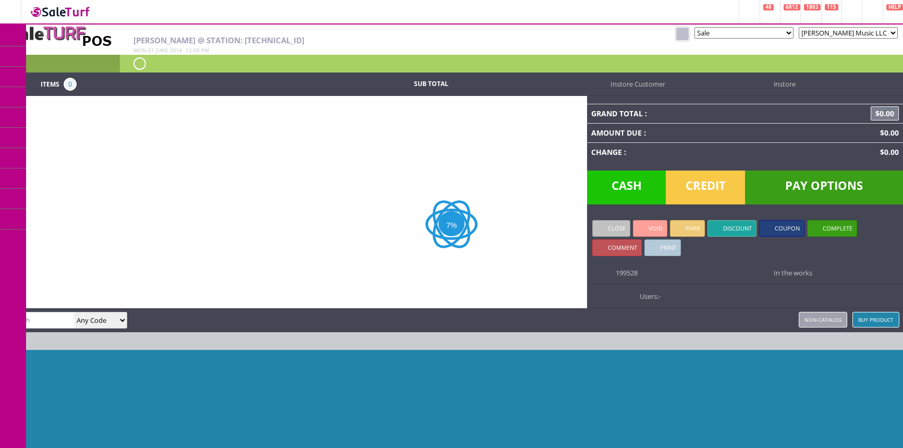  What do you see at coordinates (50, 83) in the screenshot?
I see `span: Items` at bounding box center [50, 83].